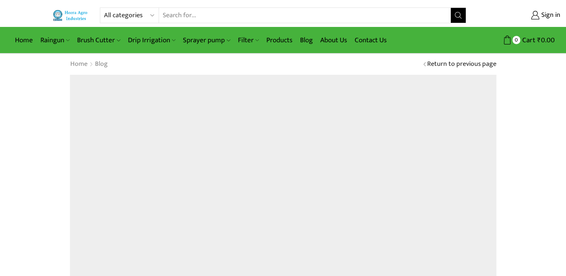 This screenshot has height=276, width=566. Describe the element at coordinates (206, 40) in the screenshot. I see `a: Sprayer pump` at that location.